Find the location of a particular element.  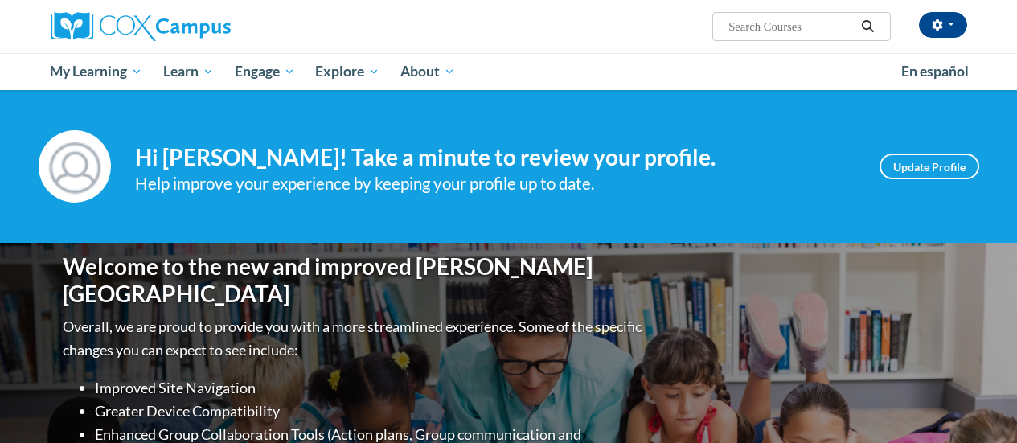

div: Help improve your experience by keeping your profile up to date. is located at coordinates (495, 183).